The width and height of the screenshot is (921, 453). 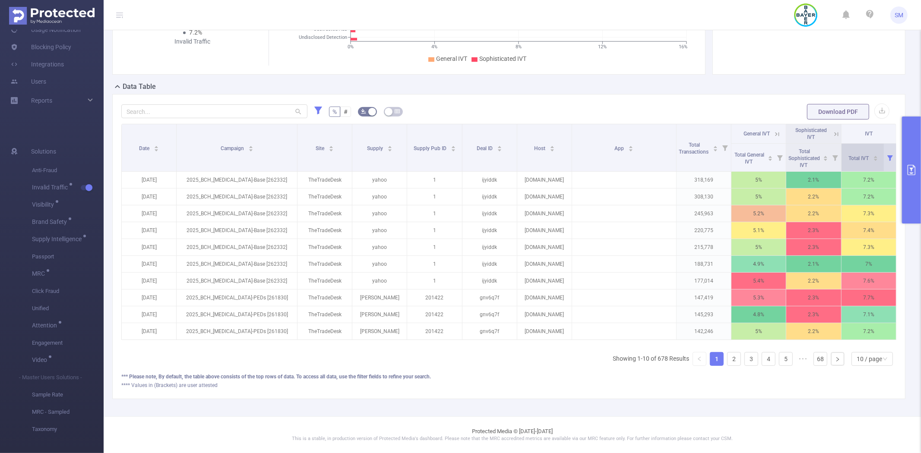 I want to click on span: Host, so click(x=540, y=149).